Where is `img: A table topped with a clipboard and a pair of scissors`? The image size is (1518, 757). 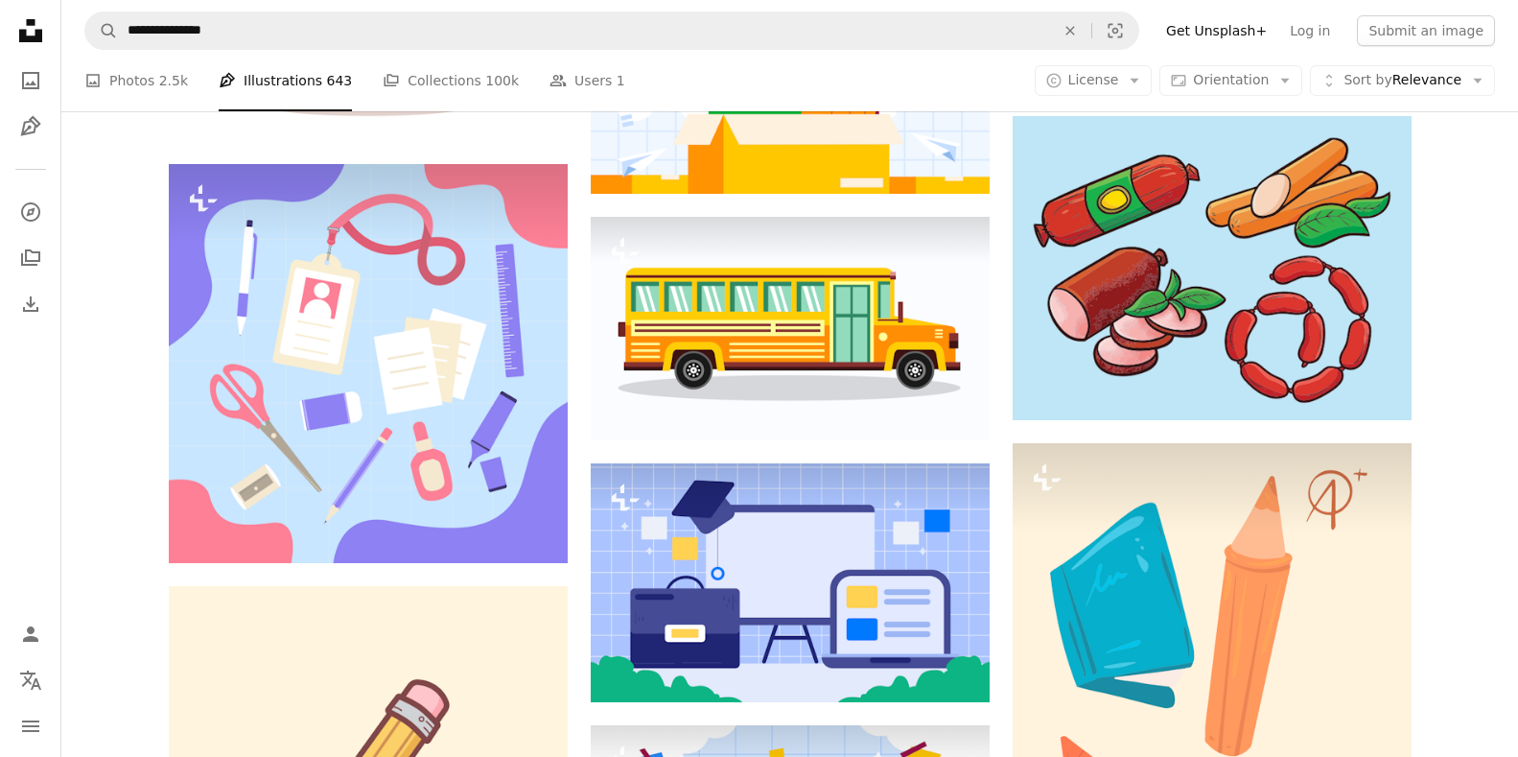
img: A table topped with a clipboard and a pair of scissors is located at coordinates (368, 363).